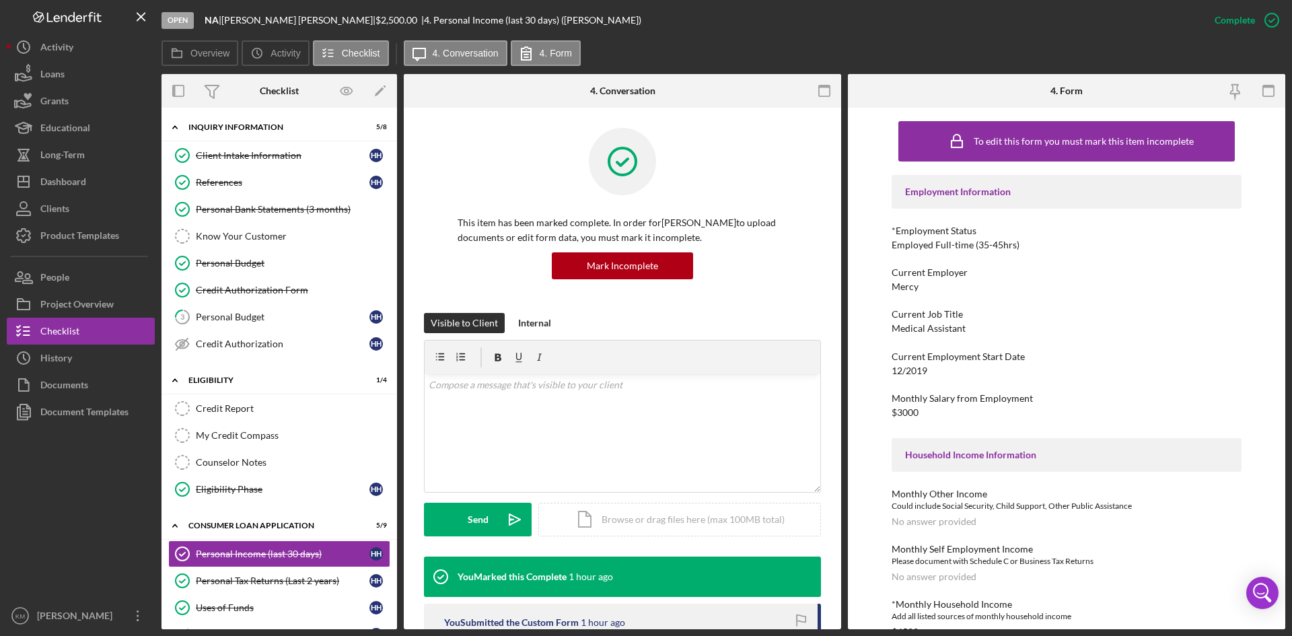 This screenshot has width=1292, height=636. Describe the element at coordinates (622, 91) in the screenshot. I see `div: 4. Conversation` at that location.